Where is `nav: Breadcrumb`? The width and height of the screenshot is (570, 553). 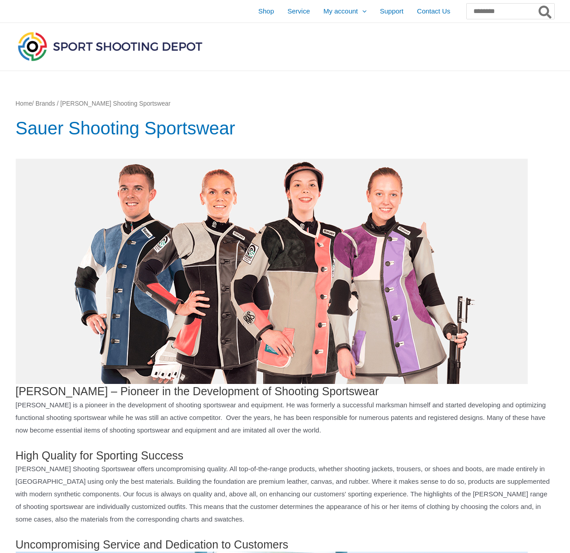
nav: Breadcrumb is located at coordinates (285, 104).